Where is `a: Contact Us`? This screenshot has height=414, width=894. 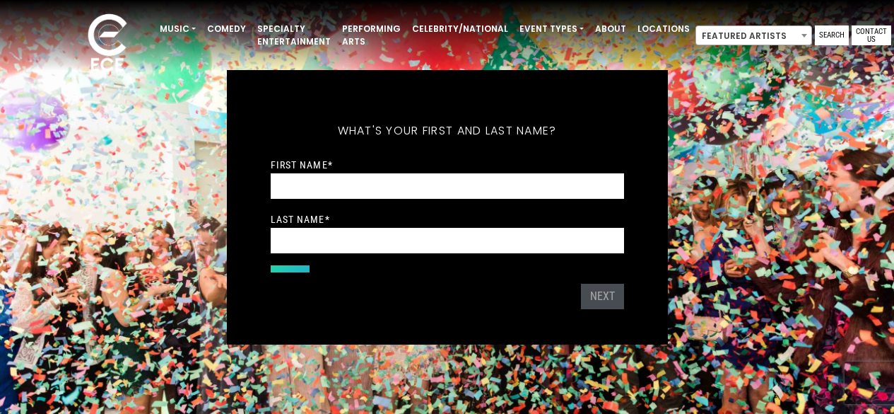 a: Contact Us is located at coordinates (872, 35).